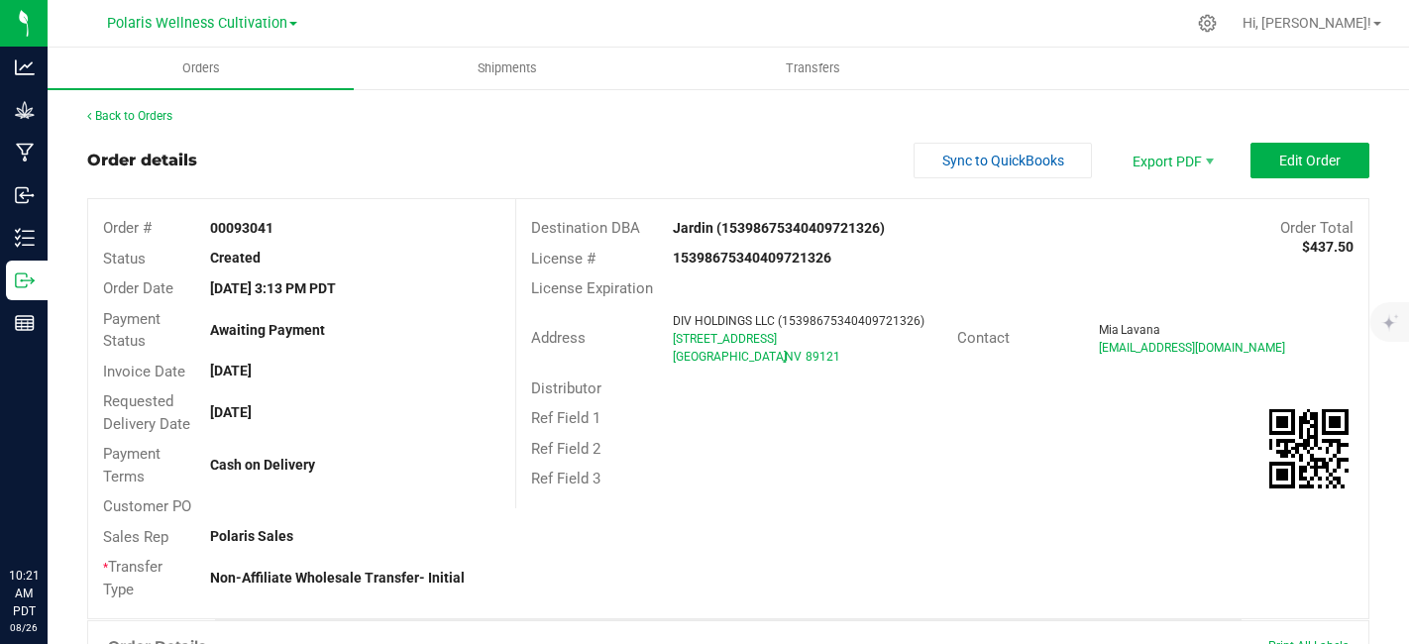 This screenshot has height=644, width=1409. I want to click on span: Lavana, so click(1141, 330).